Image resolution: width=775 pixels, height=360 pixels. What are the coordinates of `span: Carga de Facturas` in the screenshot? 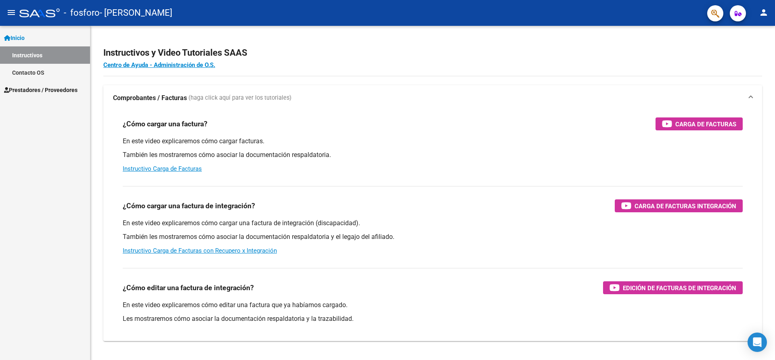 It's located at (705, 124).